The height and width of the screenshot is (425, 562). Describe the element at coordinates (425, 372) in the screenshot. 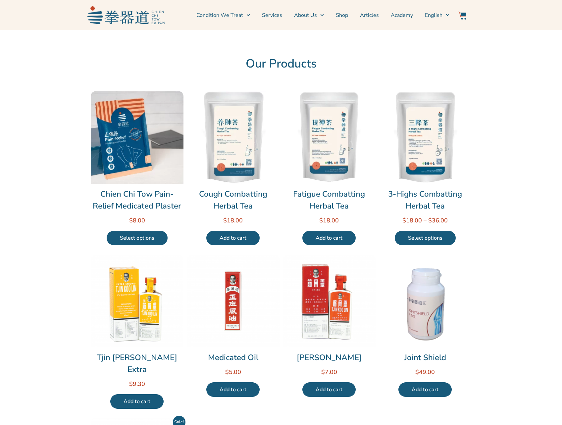

I see `bdi: 49.00` at that location.